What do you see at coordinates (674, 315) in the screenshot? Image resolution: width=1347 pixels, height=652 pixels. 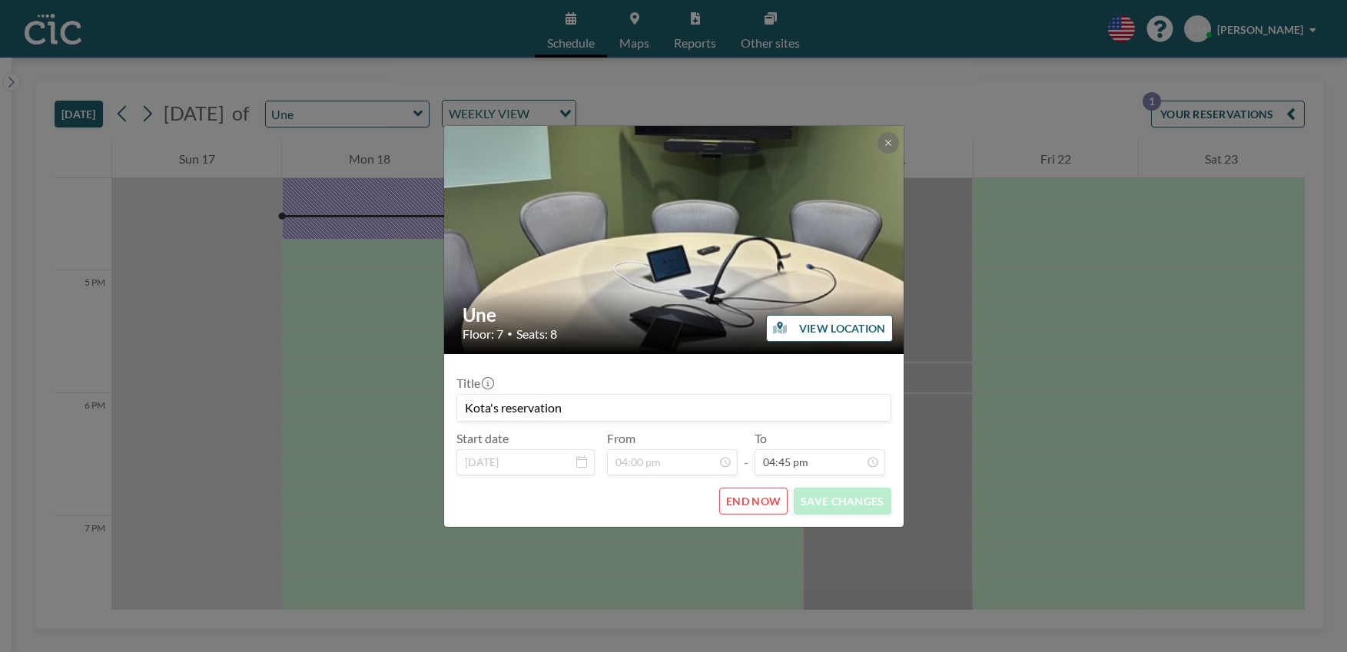 I see `h2: Une` at bounding box center [674, 315].